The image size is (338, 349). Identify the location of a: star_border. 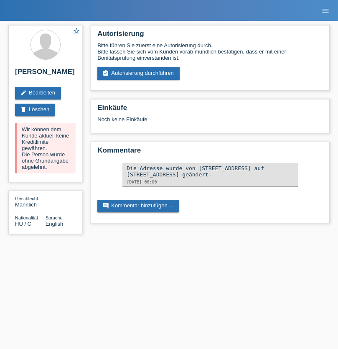
(76, 31).